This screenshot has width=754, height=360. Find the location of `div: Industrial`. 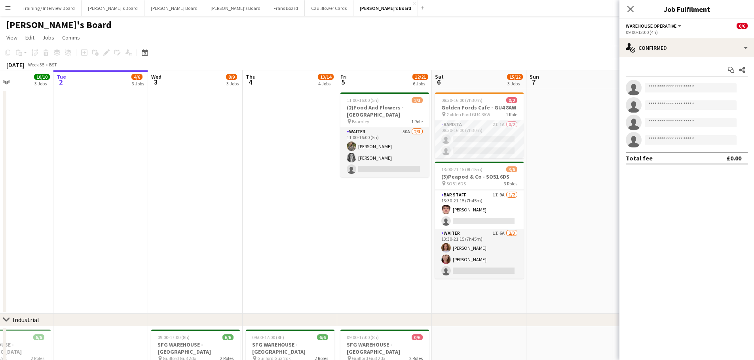

div: Industrial is located at coordinates (26, 320).